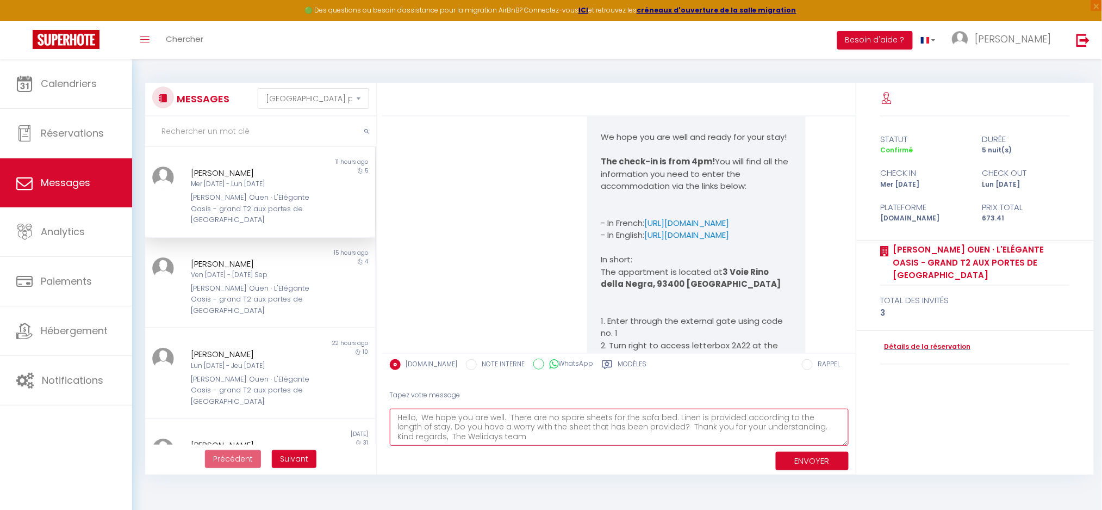 This screenshot has height=510, width=1102. What do you see at coordinates (74, 330) in the screenshot?
I see `span: Hébergement` at bounding box center [74, 330].